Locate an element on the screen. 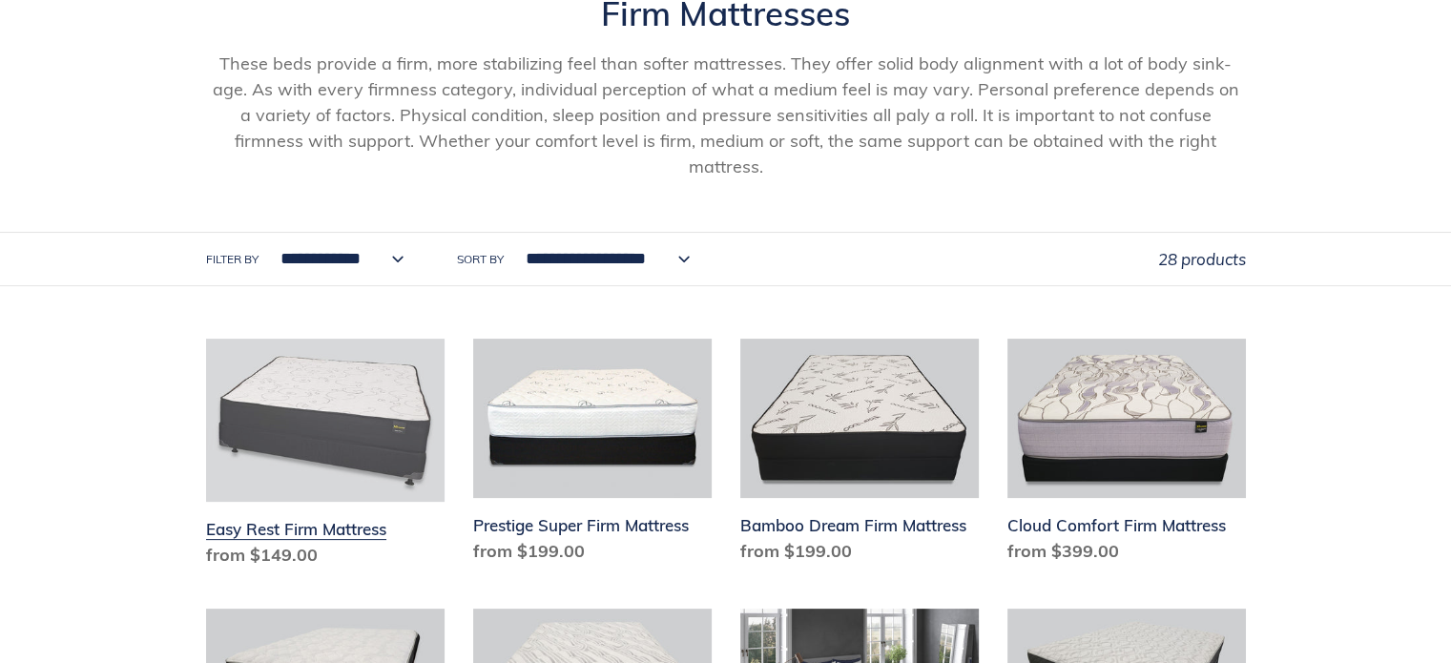 The width and height of the screenshot is (1451, 663). a: Bamboo Dream Firm Mattress is located at coordinates (859, 455).